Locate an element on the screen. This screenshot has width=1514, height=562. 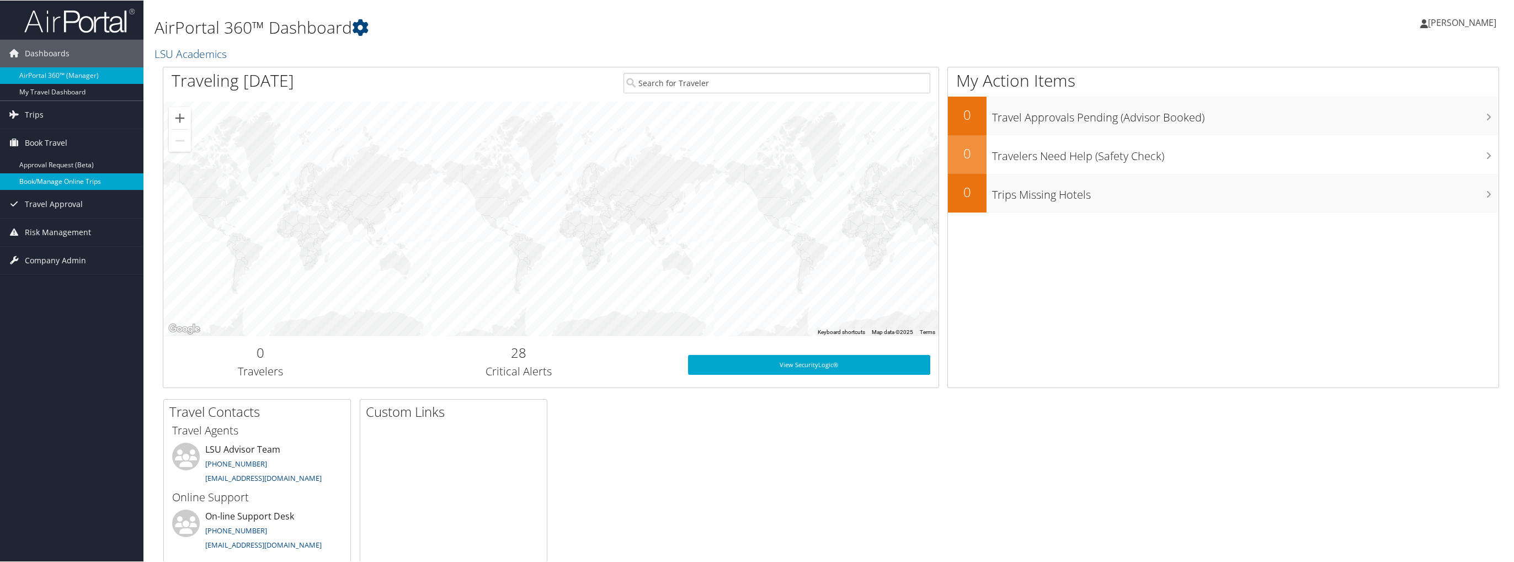
h3: Travel Approvals Pending (Advisor Booked) is located at coordinates (1245, 114).